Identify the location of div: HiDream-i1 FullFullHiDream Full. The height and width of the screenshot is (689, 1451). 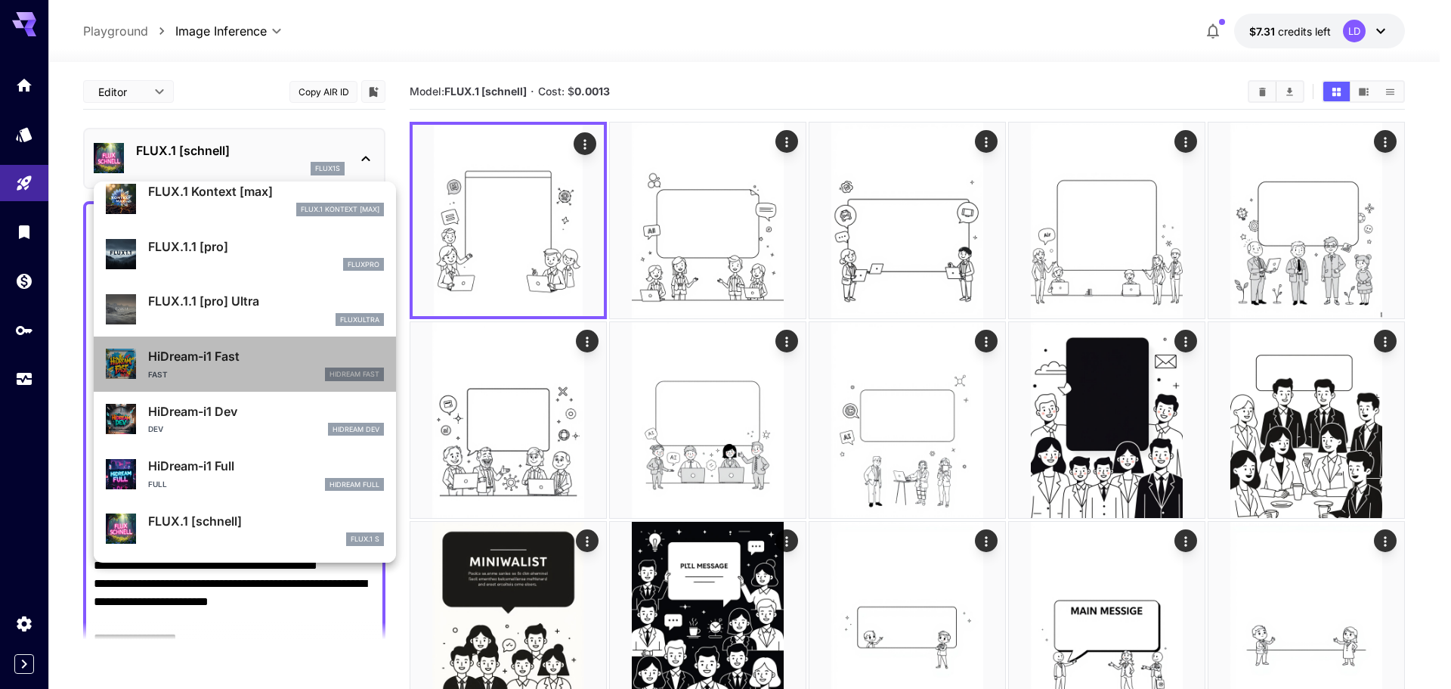
(245, 473).